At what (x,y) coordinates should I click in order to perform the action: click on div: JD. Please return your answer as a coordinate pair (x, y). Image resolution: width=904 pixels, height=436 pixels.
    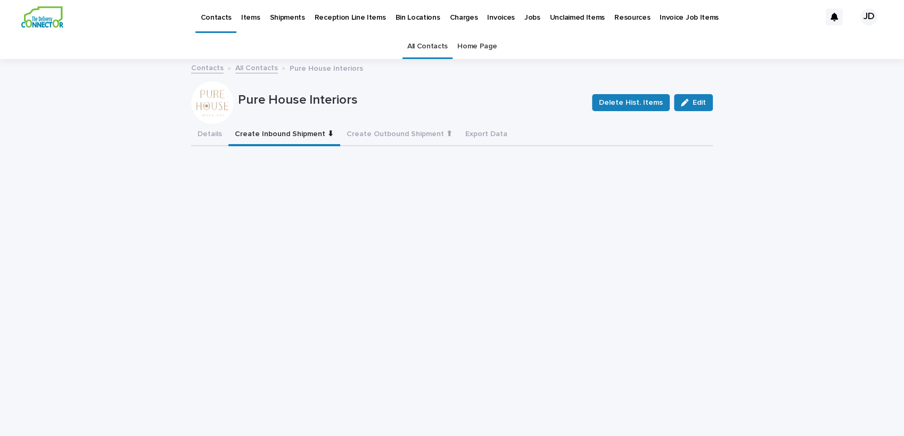
    Looking at the image, I should click on (869, 17).